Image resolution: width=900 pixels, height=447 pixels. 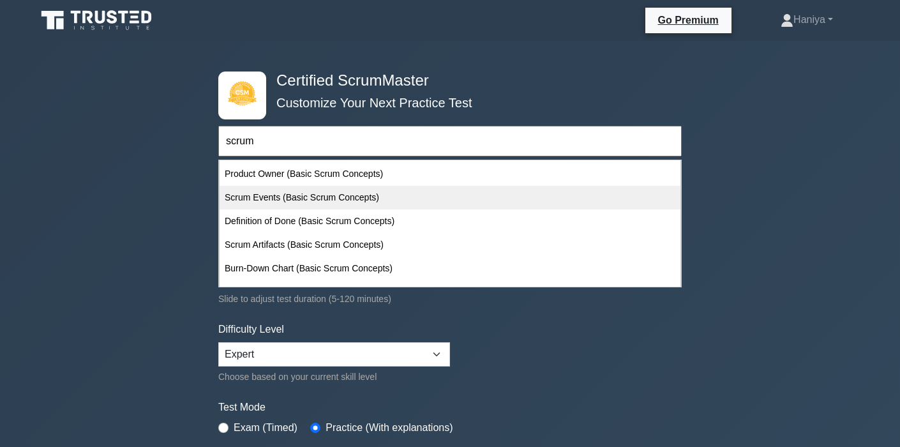 What do you see at coordinates (450, 221) in the screenshot?
I see `div: Definition of Done (Basic Scrum Concepts)` at bounding box center [450, 221].